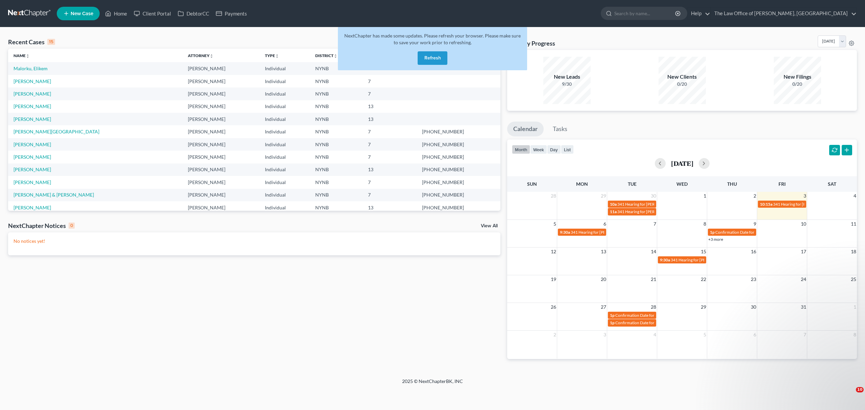 This screenshot has height=410, width=865. Describe the element at coordinates (567, 77) in the screenshot. I see `div: New Leads` at that location.